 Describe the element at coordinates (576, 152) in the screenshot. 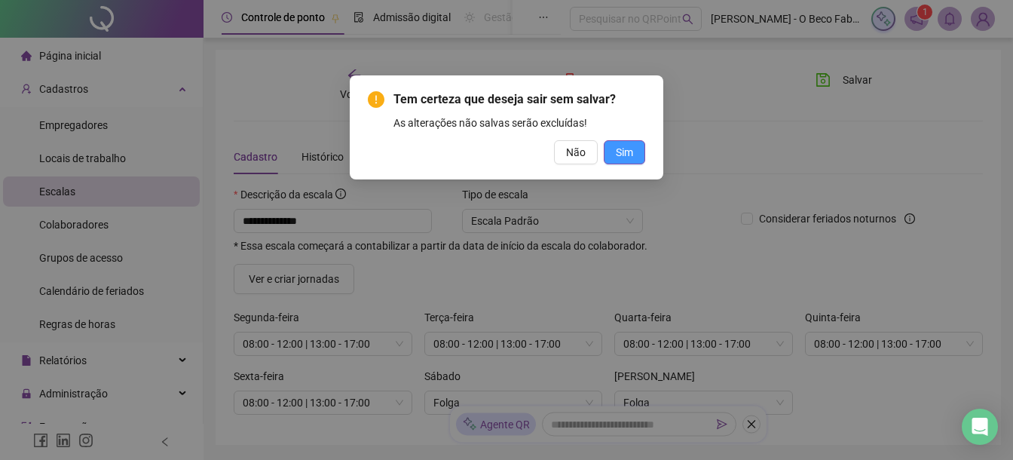

I see `span: Não` at that location.